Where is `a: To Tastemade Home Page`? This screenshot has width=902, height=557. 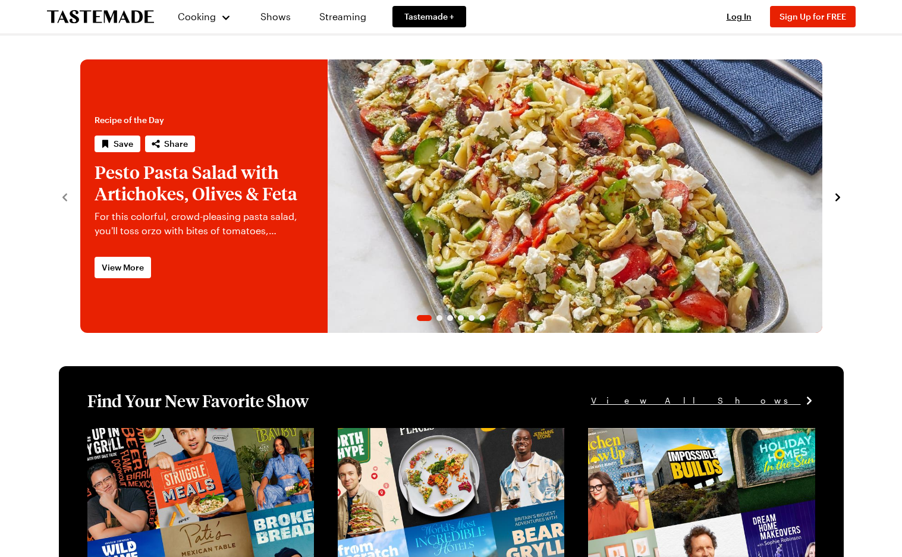
a: To Tastemade Home Page is located at coordinates (100, 17).